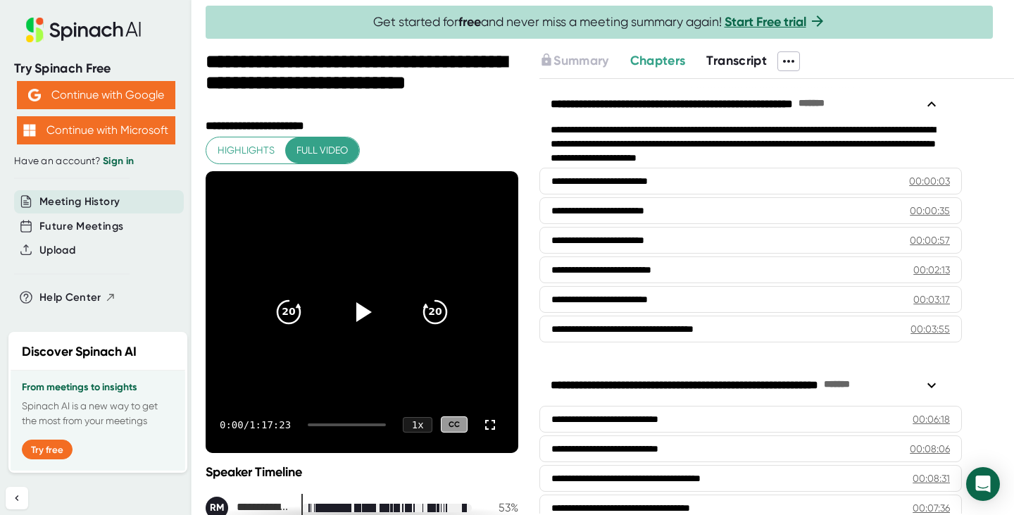 The height and width of the screenshot is (515, 1014). I want to click on span: Meeting History, so click(80, 201).